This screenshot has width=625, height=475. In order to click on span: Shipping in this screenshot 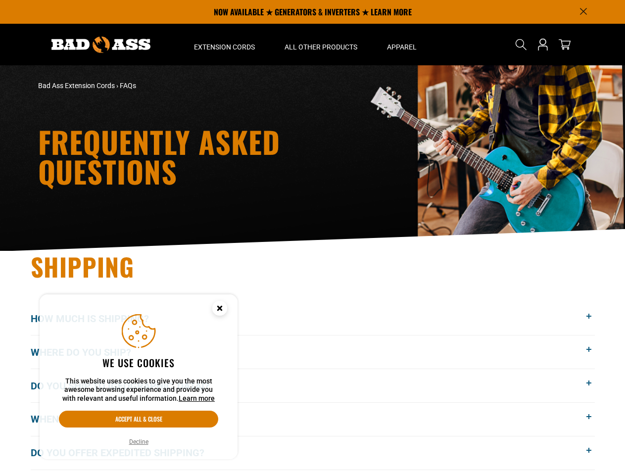, I will do `click(83, 266)`.